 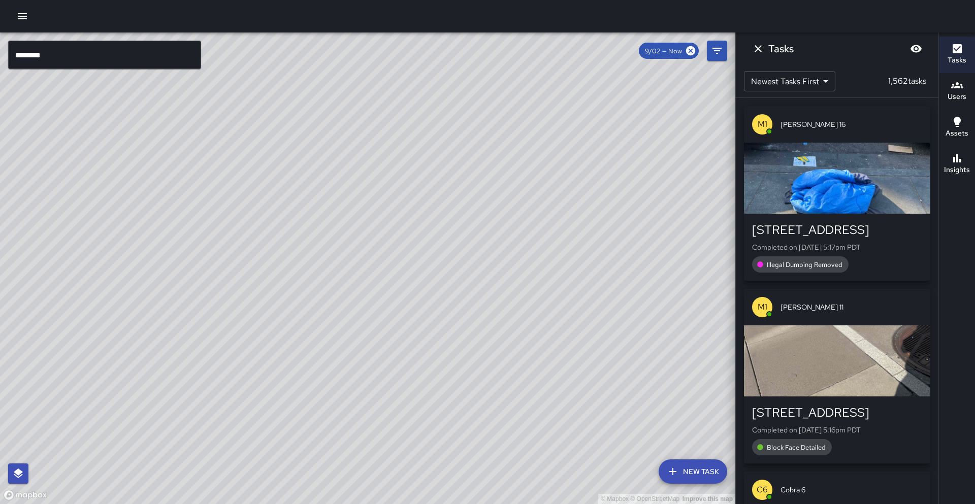 I want to click on button: Assets, so click(x=956, y=128).